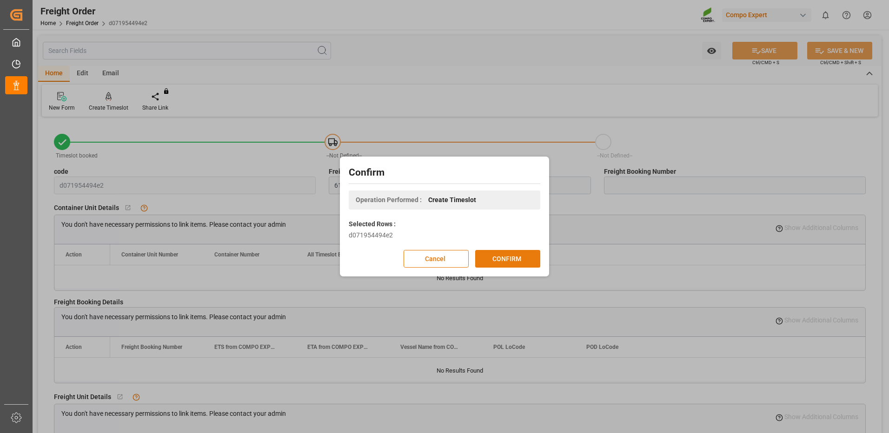 The image size is (889, 433). Describe the element at coordinates (452, 200) in the screenshot. I see `span: Create Timeslot` at that location.